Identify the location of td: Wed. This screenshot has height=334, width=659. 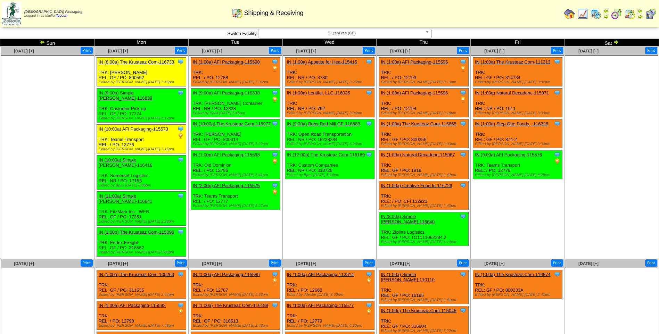
(329, 43).